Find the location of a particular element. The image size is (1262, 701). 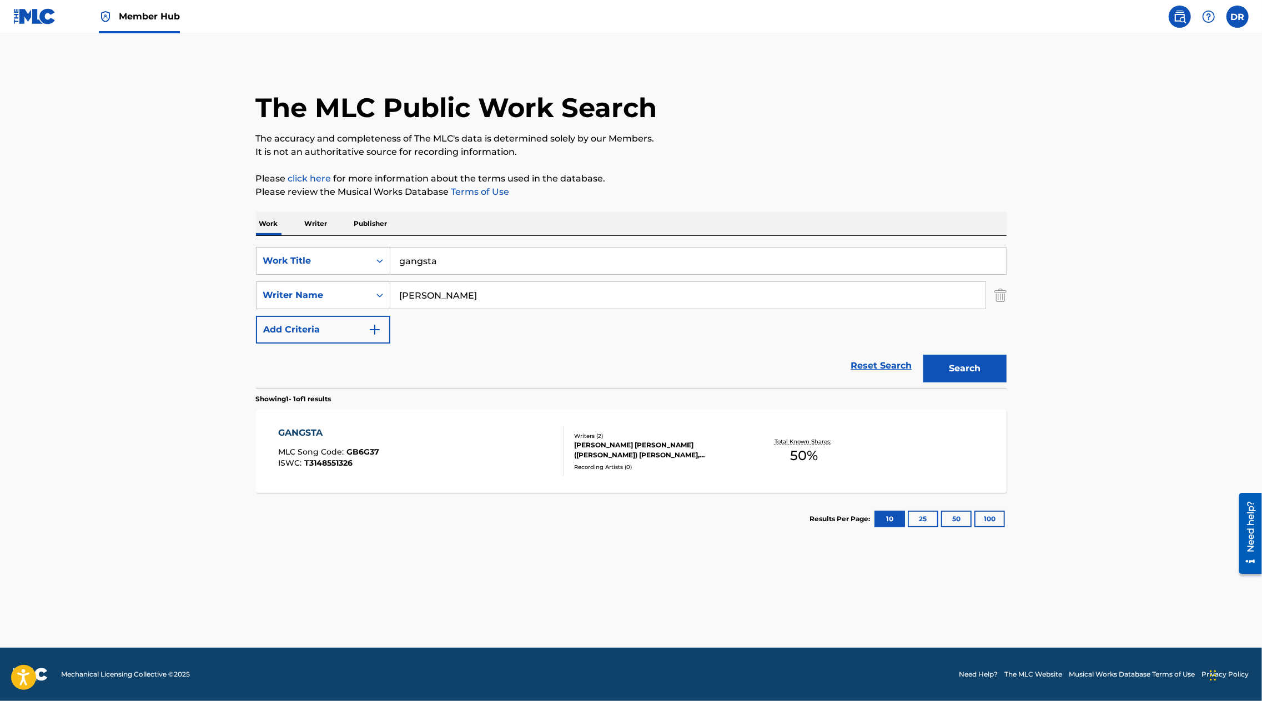

img: Delete Criterion is located at coordinates (1001, 295).